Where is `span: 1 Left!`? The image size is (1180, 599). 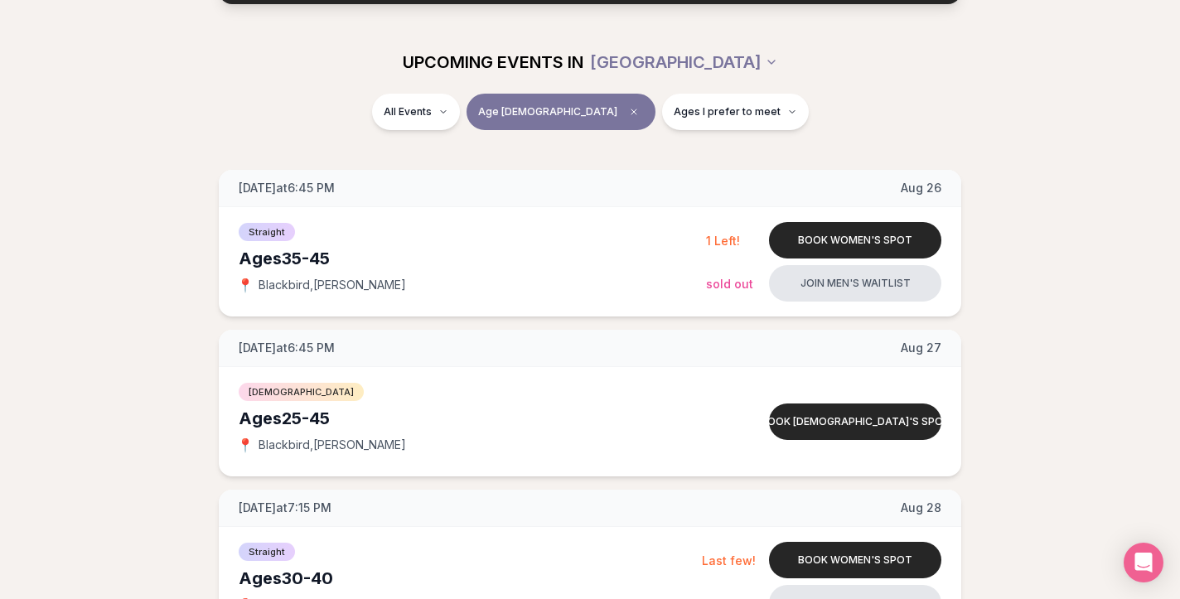
span: 1 Left! is located at coordinates (723, 240).